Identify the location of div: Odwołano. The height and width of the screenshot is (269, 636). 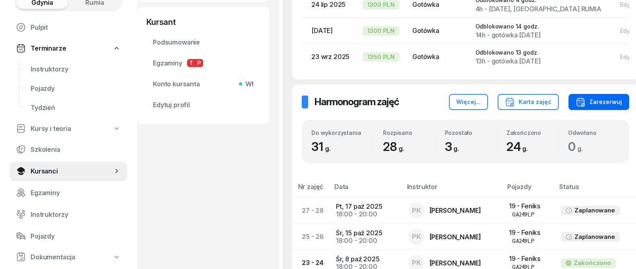
(593, 133).